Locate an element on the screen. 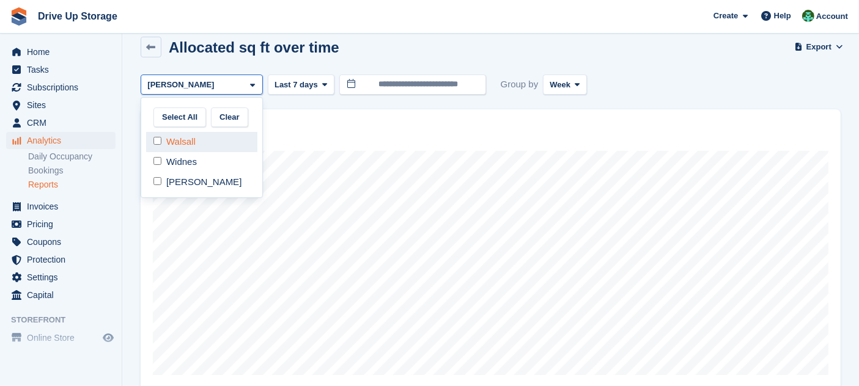 This screenshot has width=859, height=386. span: Pricing is located at coordinates (64, 224).